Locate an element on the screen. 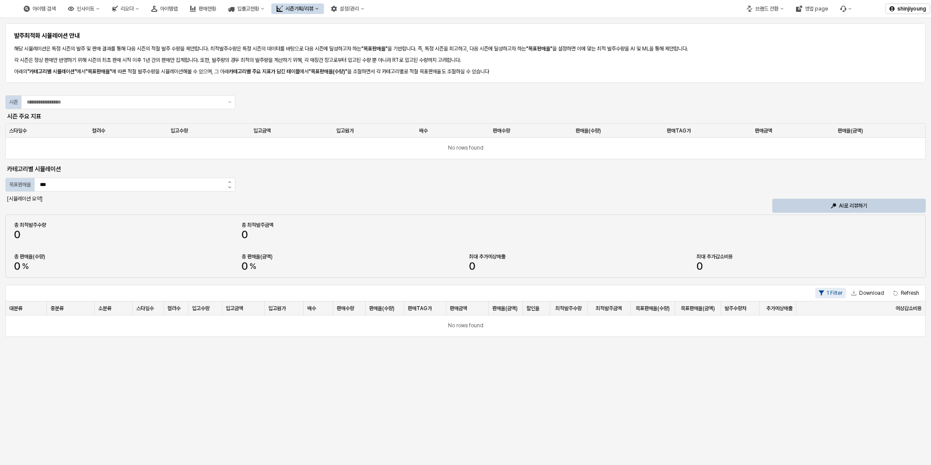 This screenshot has width=931, height=465. button: Refresh is located at coordinates (906, 293).